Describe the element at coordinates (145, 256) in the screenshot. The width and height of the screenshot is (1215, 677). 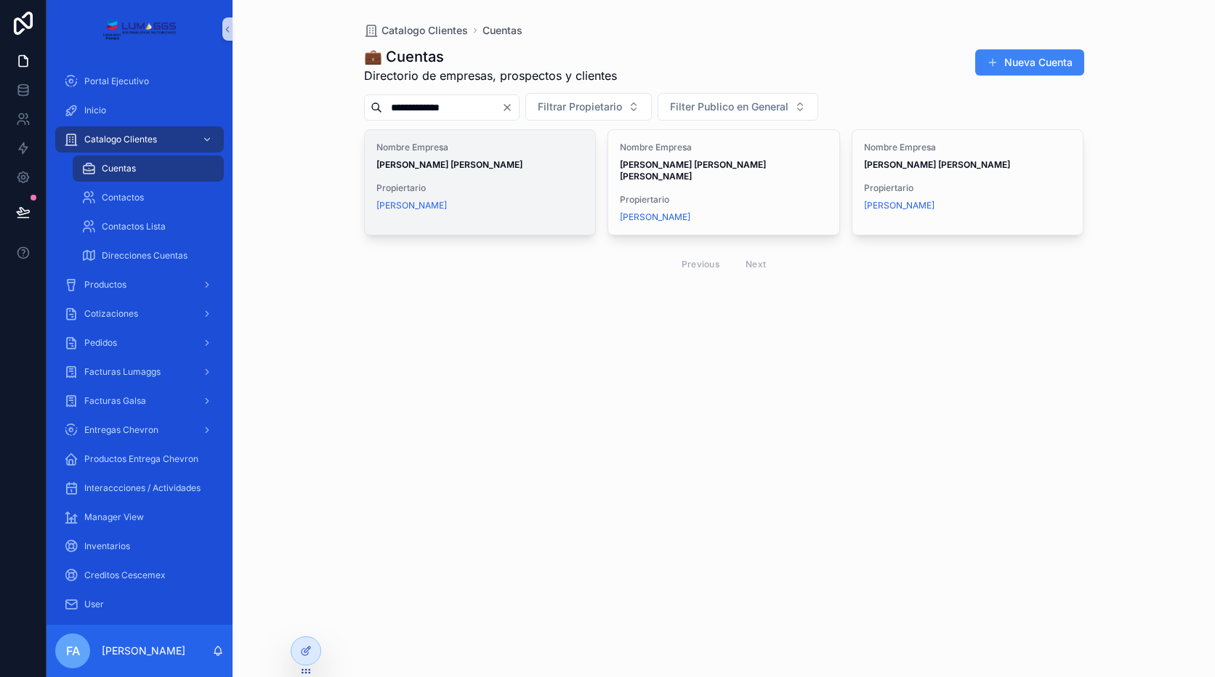
I see `span: Direcciones Cuentas` at that location.